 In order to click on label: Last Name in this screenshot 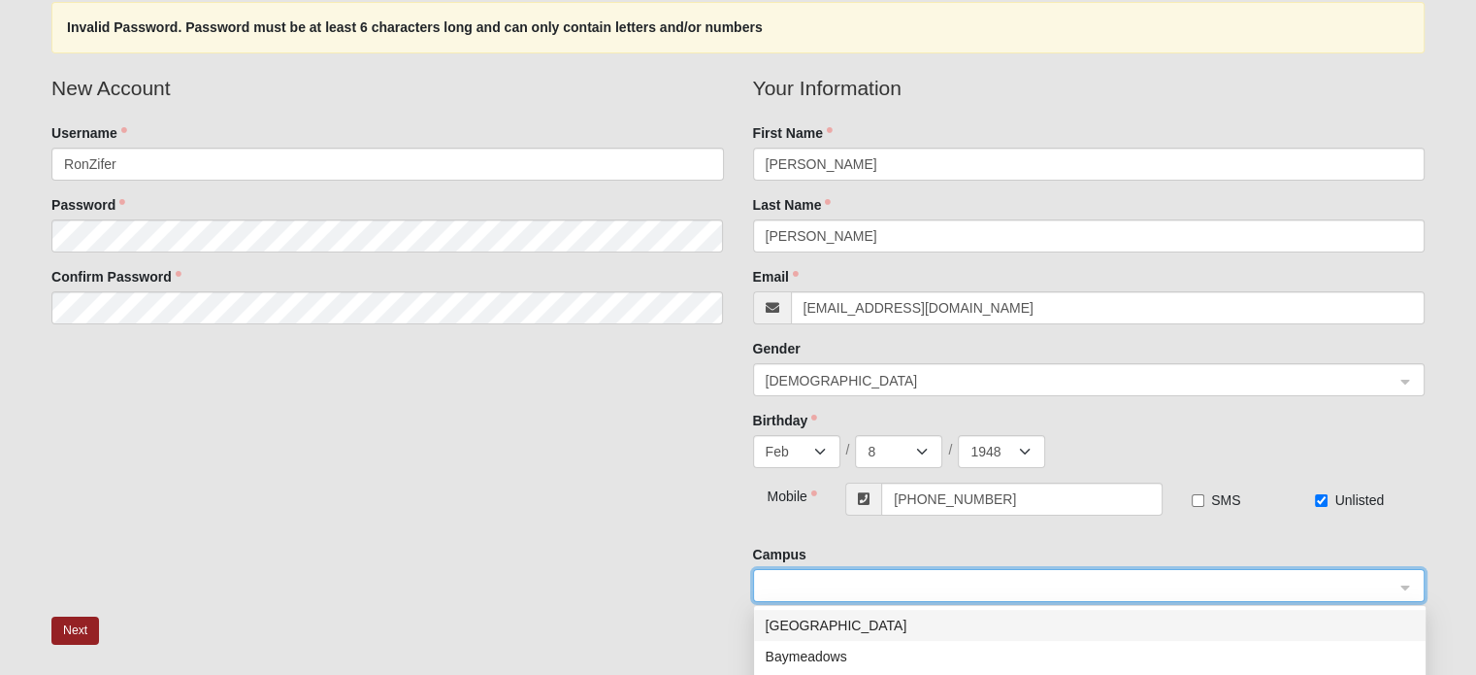, I will do `click(792, 205)`.